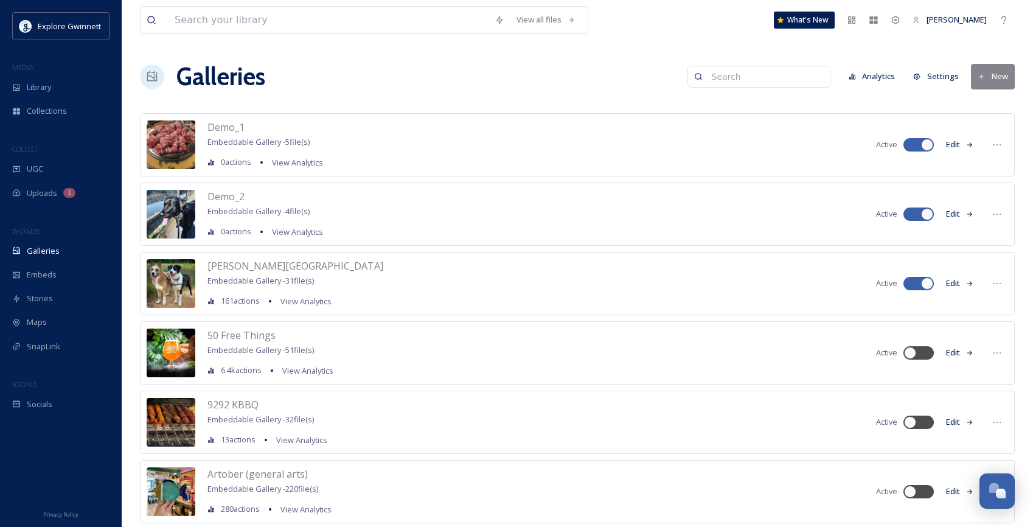 Image resolution: width=1033 pixels, height=527 pixels. What do you see at coordinates (171, 145) in the screenshot?
I see `img: 59b566c2-ae5f-4c28-9887-628f19ed1fa2.jpg` at bounding box center [171, 145].